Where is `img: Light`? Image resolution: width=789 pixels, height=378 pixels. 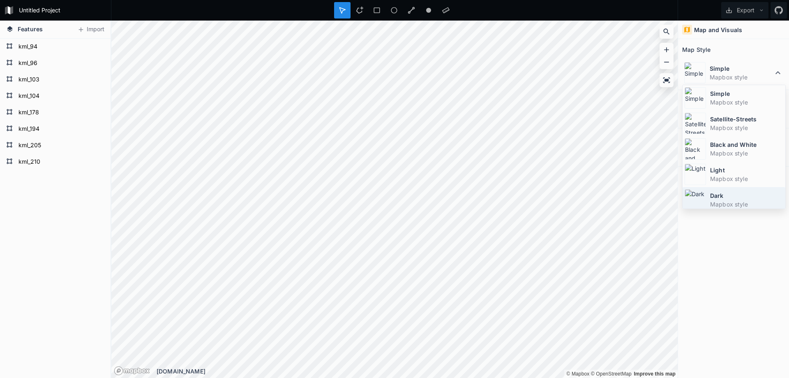 img: Light is located at coordinates (695, 174).